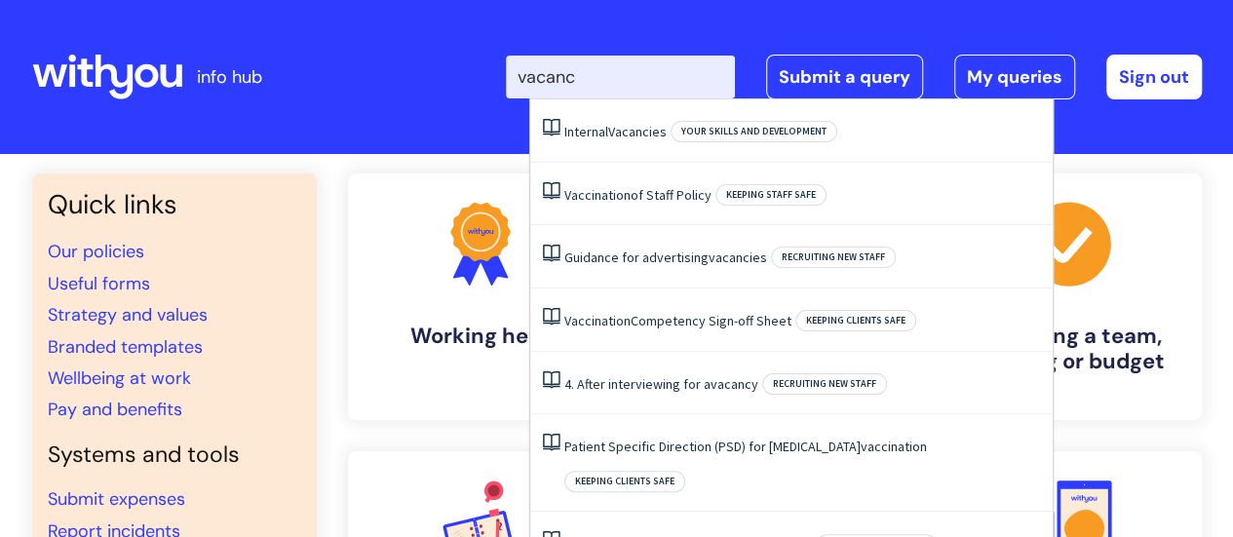  What do you see at coordinates (480, 336) in the screenshot?
I see `h4: Working here` at bounding box center [480, 336].